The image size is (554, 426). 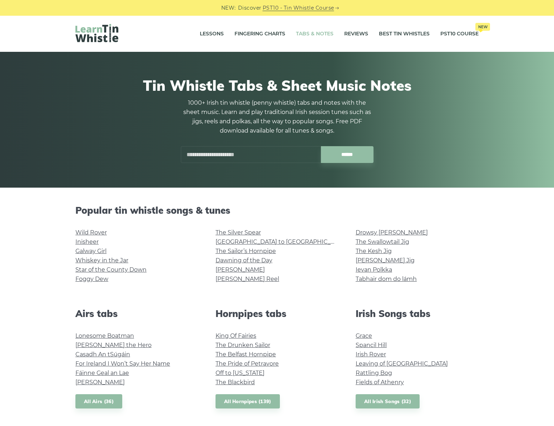 I want to click on a: The Sailor’s Hornpipe, so click(x=246, y=251).